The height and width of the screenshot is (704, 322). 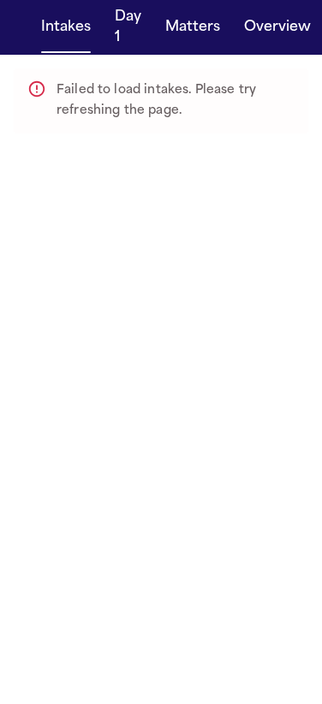 I want to click on a: Intakes, so click(x=66, y=27).